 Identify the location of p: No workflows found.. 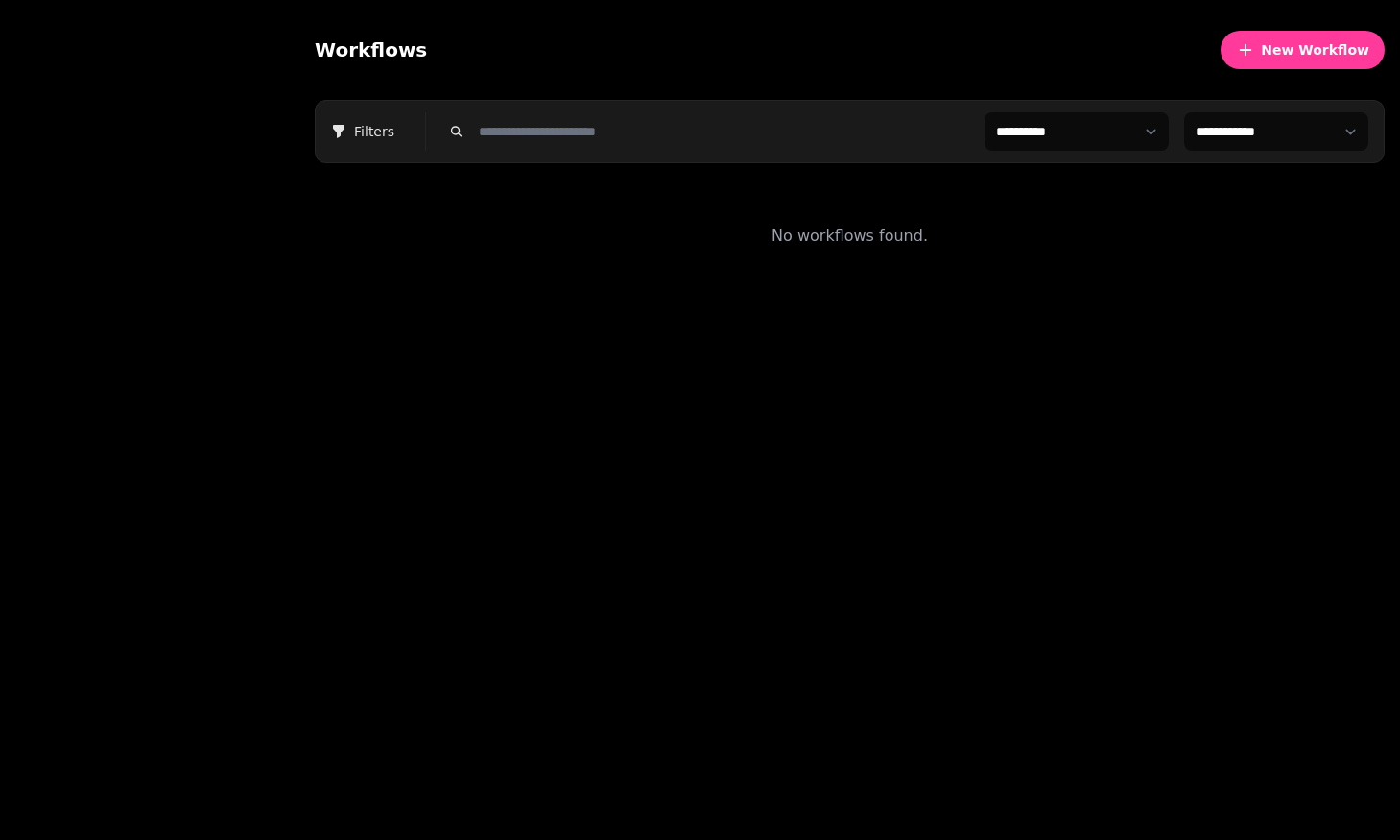
(850, 236).